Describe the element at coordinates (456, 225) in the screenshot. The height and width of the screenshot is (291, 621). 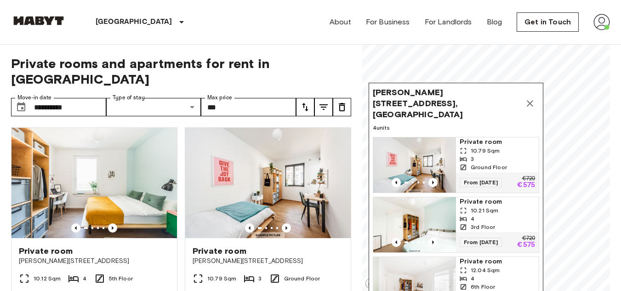
I see `a: Marketing picture of unit DE-01-09-011-04QPrevious imagePrevious imagePrivate room10.21 Sqm43rd F...` at that location.